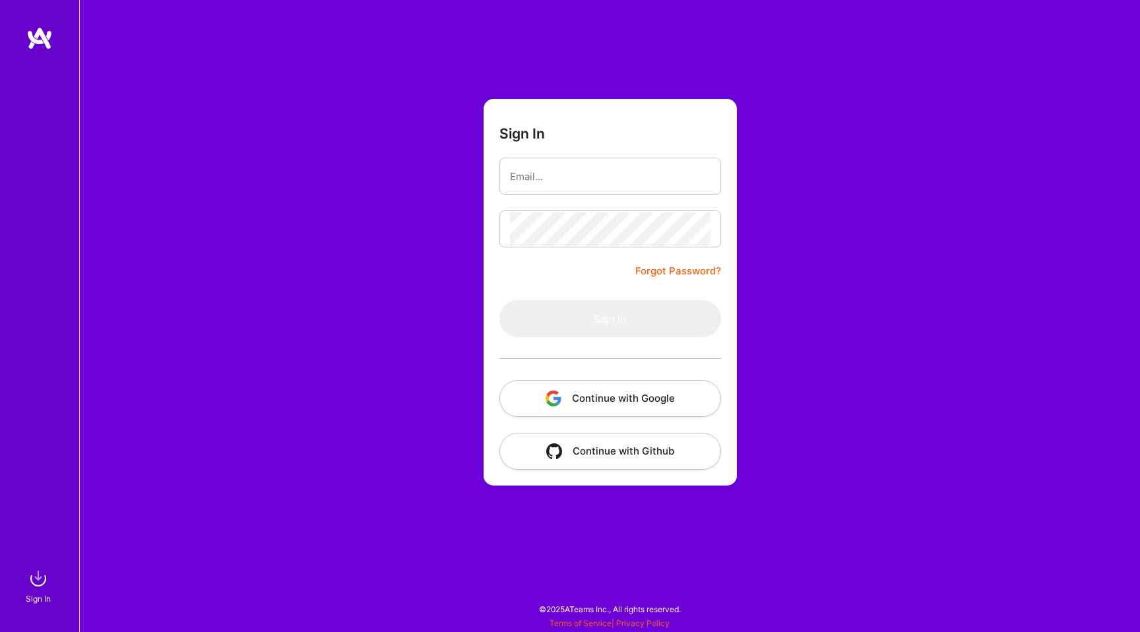  Describe the element at coordinates (610, 398) in the screenshot. I see `button: Continue with Google` at that location.